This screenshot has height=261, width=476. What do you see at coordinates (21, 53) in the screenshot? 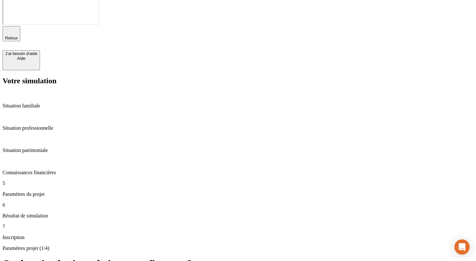
I see `div: J’ai besoin d'aide` at bounding box center [21, 53].